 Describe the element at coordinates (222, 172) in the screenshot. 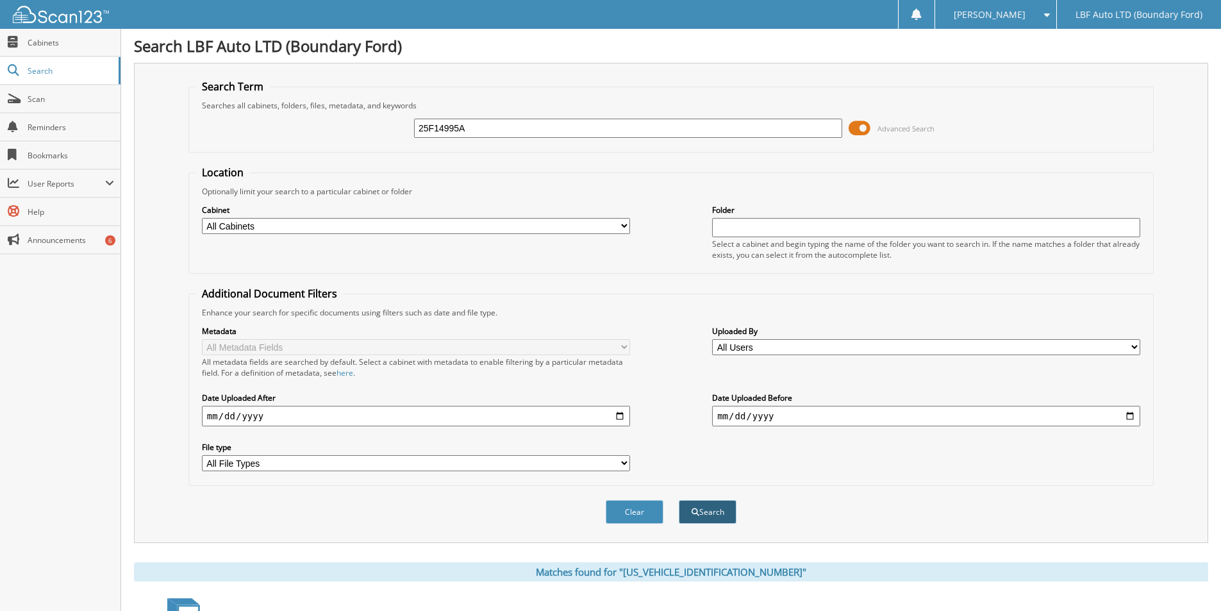

I see `legend: Location` at that location.